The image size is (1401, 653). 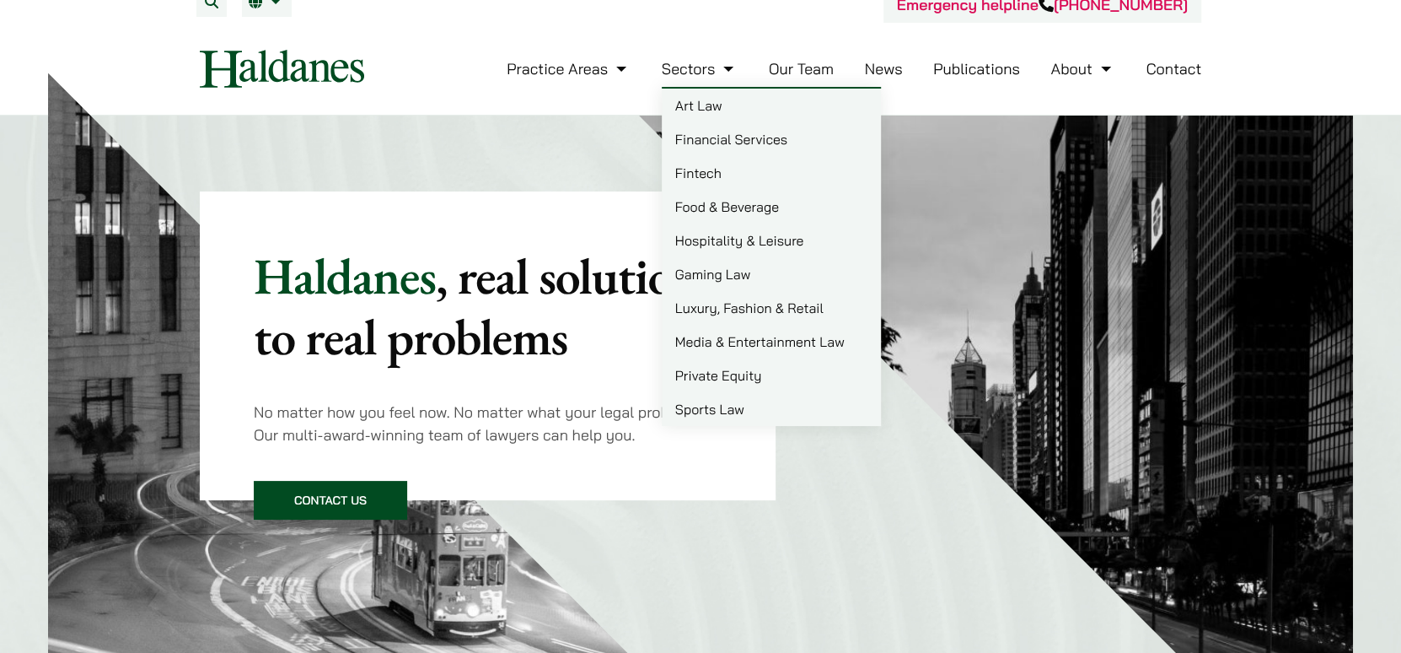 What do you see at coordinates (771, 341) in the screenshot?
I see `a: Media & Entertainment Law` at bounding box center [771, 341].